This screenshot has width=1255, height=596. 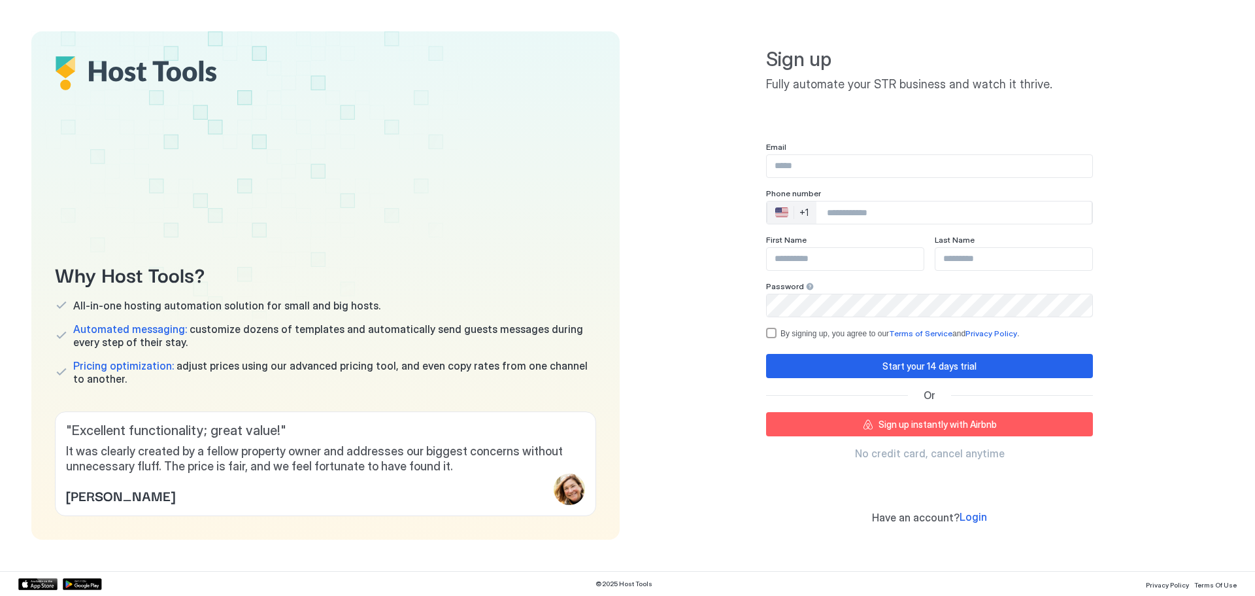 What do you see at coordinates (954, 239) in the screenshot?
I see `span: Last Name` at bounding box center [954, 239].